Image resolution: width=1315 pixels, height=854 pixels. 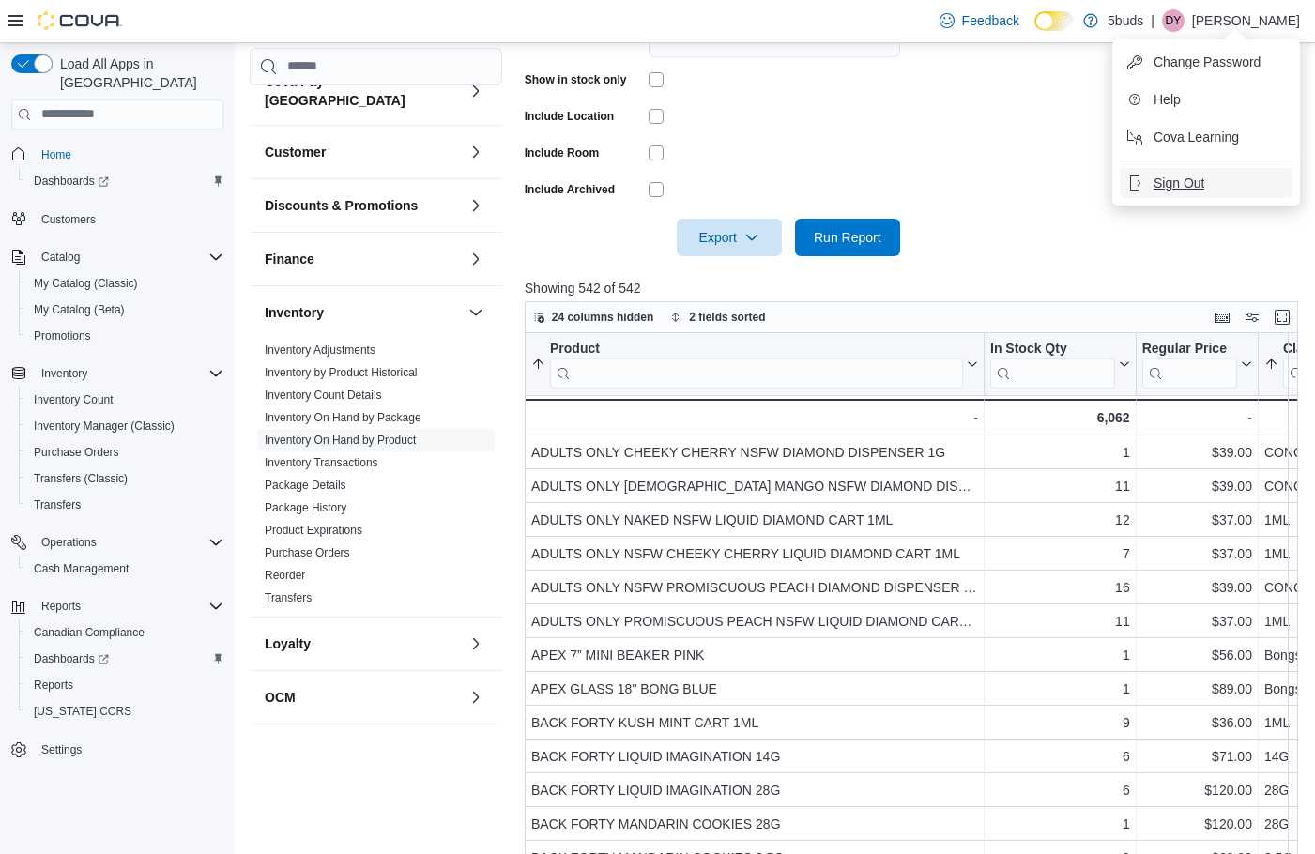 What do you see at coordinates (1196, 723) in the screenshot?
I see `div: $36.00` at bounding box center [1196, 723].